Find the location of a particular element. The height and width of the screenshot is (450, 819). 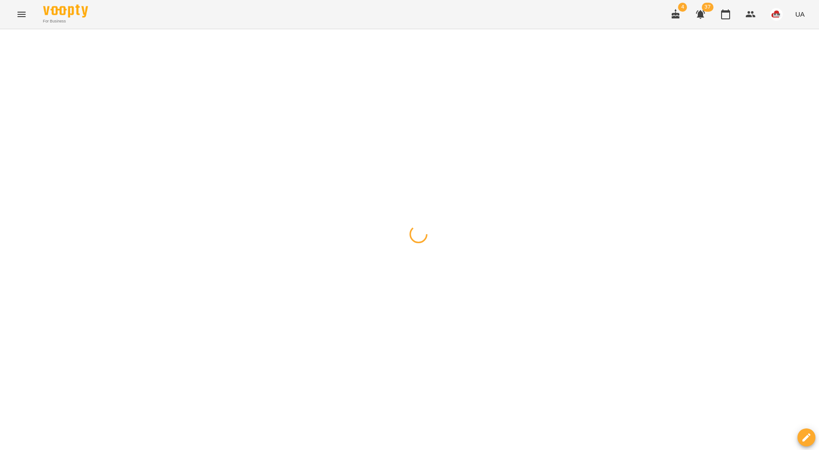

button: UA is located at coordinates (800, 14).